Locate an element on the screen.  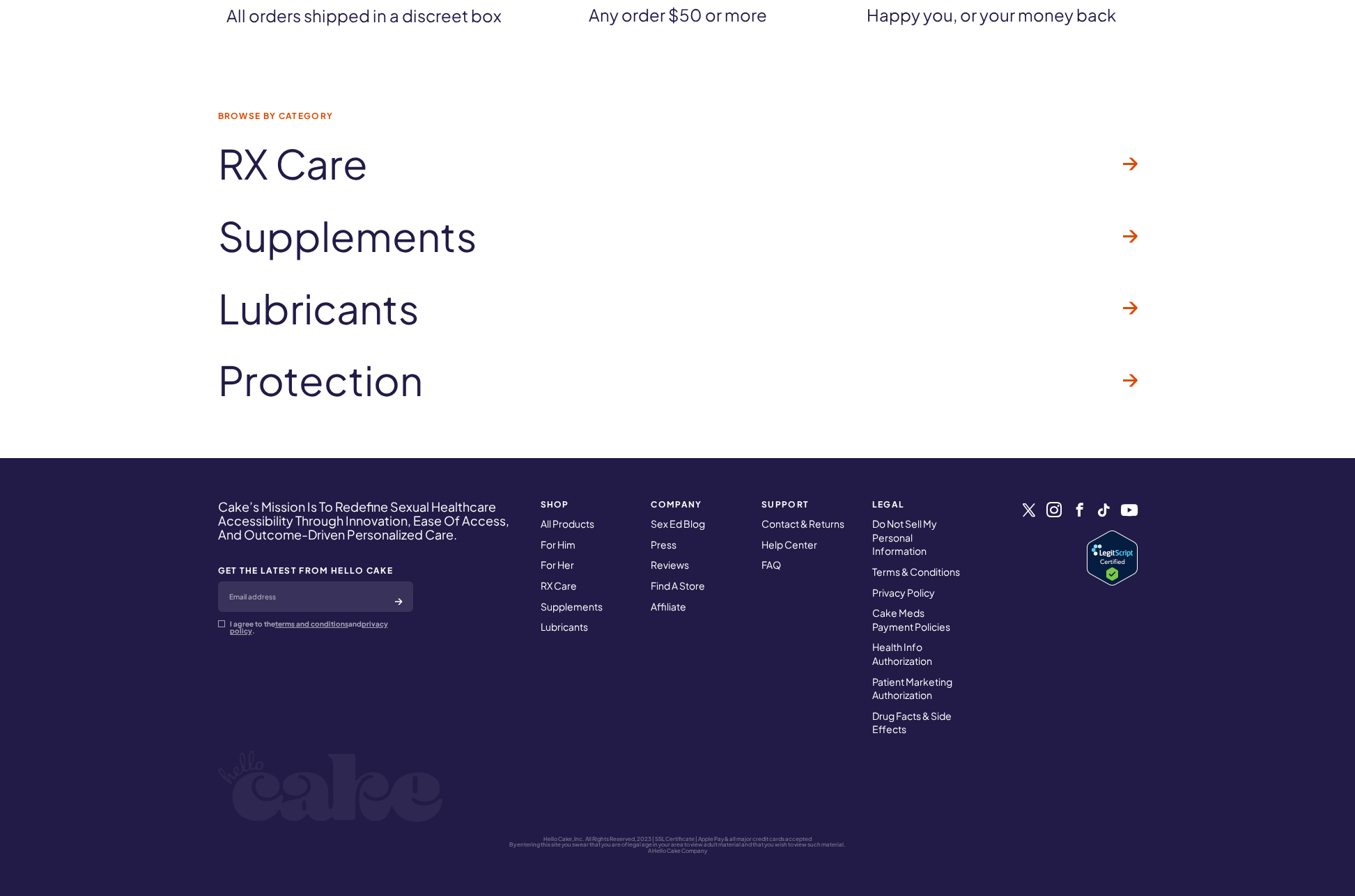
a: Patient Marketing Authorization is located at coordinates (913, 689).